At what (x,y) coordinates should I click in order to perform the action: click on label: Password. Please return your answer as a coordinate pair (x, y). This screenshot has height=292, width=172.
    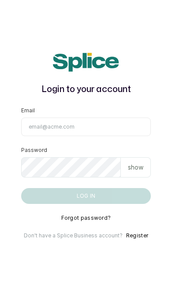
    Looking at the image, I should click on (34, 150).